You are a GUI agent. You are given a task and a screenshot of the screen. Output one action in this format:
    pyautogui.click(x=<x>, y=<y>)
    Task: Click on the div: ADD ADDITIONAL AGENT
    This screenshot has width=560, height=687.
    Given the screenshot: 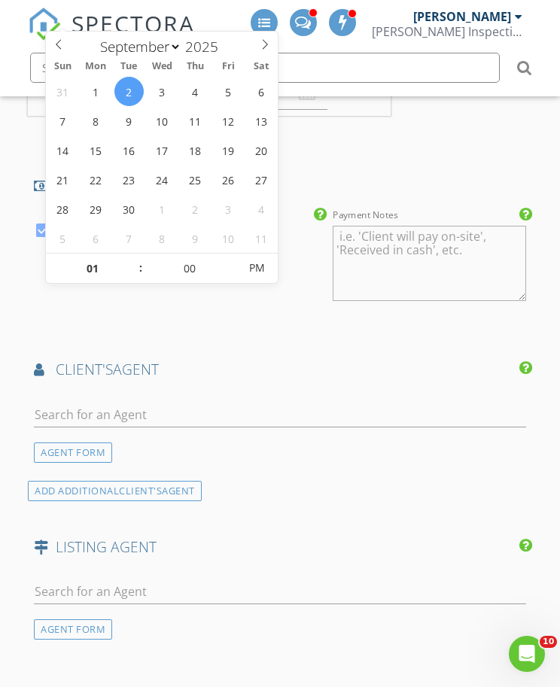 What is the action you would take?
    pyautogui.click(x=114, y=491)
    